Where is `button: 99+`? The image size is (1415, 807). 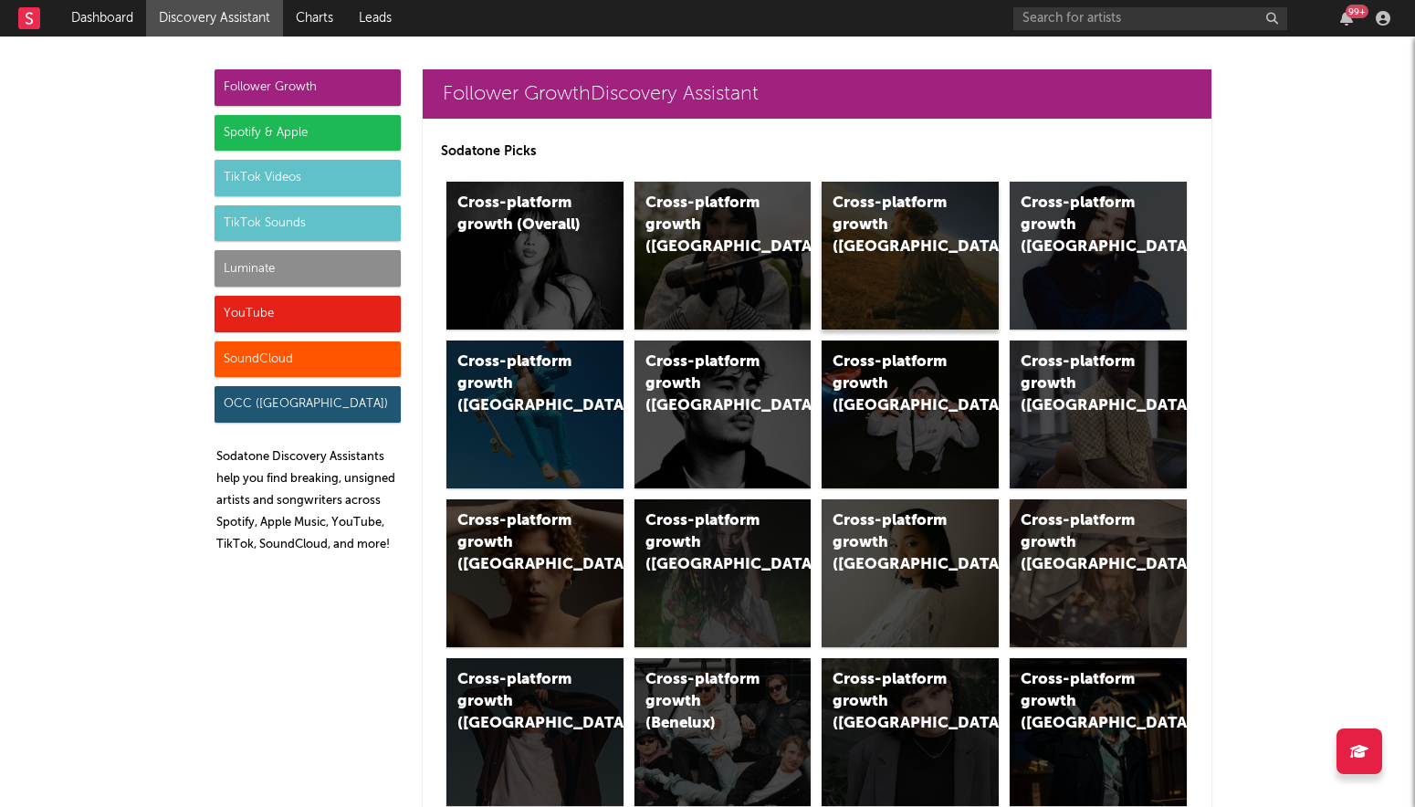
button: 99+ is located at coordinates (1346, 18).